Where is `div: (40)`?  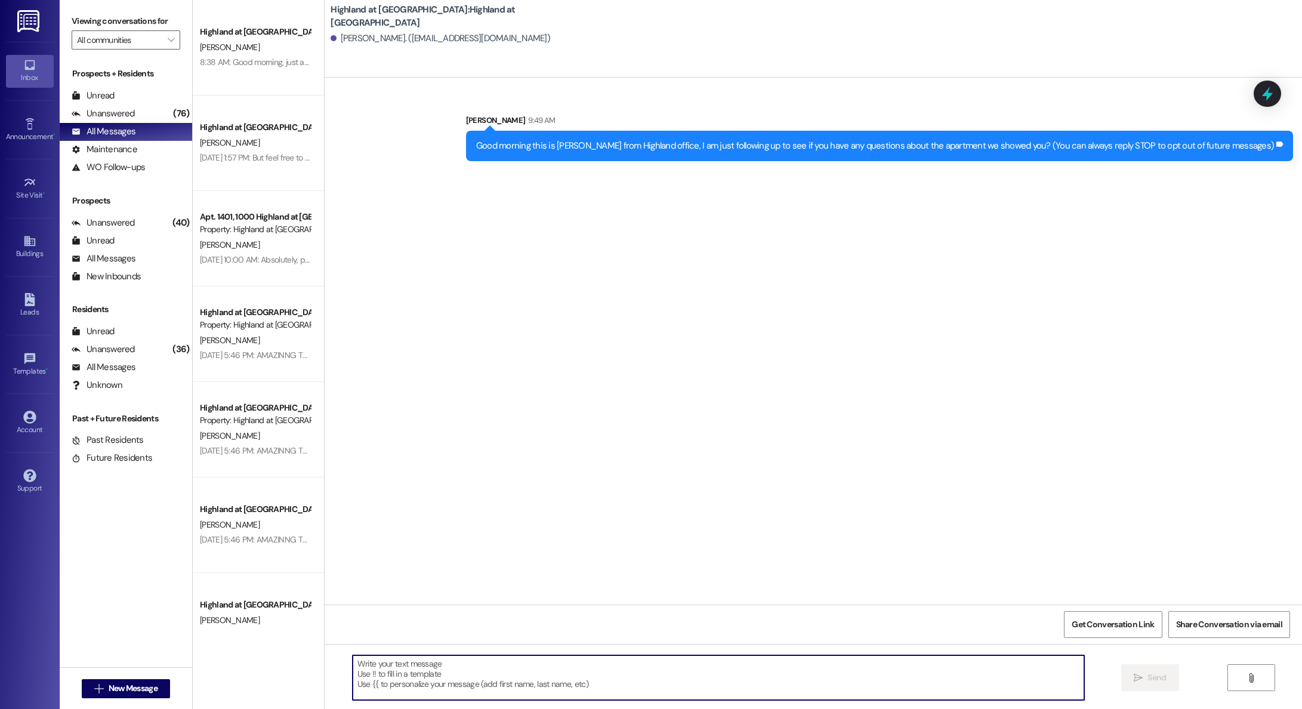 div: (40) is located at coordinates (181, 222).